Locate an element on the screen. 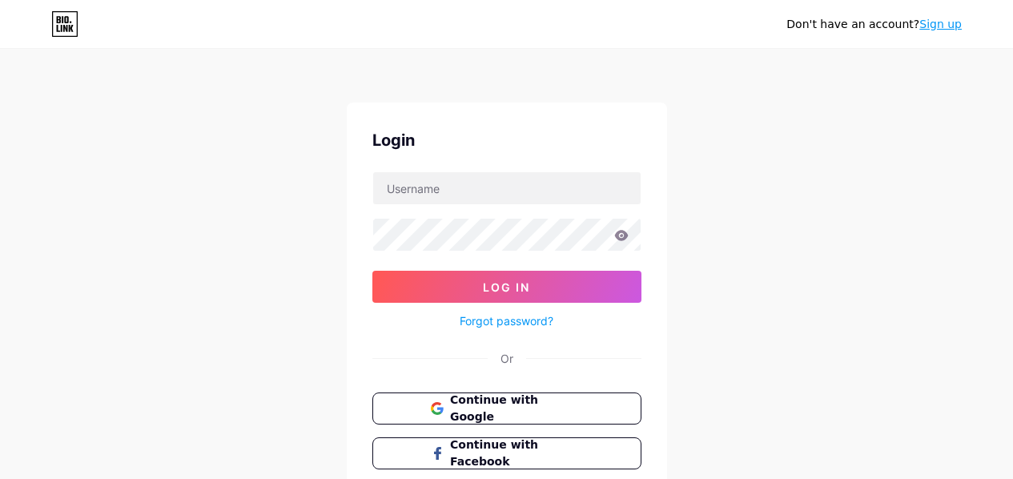 The height and width of the screenshot is (479, 1013). button: Log In is located at coordinates (507, 287).